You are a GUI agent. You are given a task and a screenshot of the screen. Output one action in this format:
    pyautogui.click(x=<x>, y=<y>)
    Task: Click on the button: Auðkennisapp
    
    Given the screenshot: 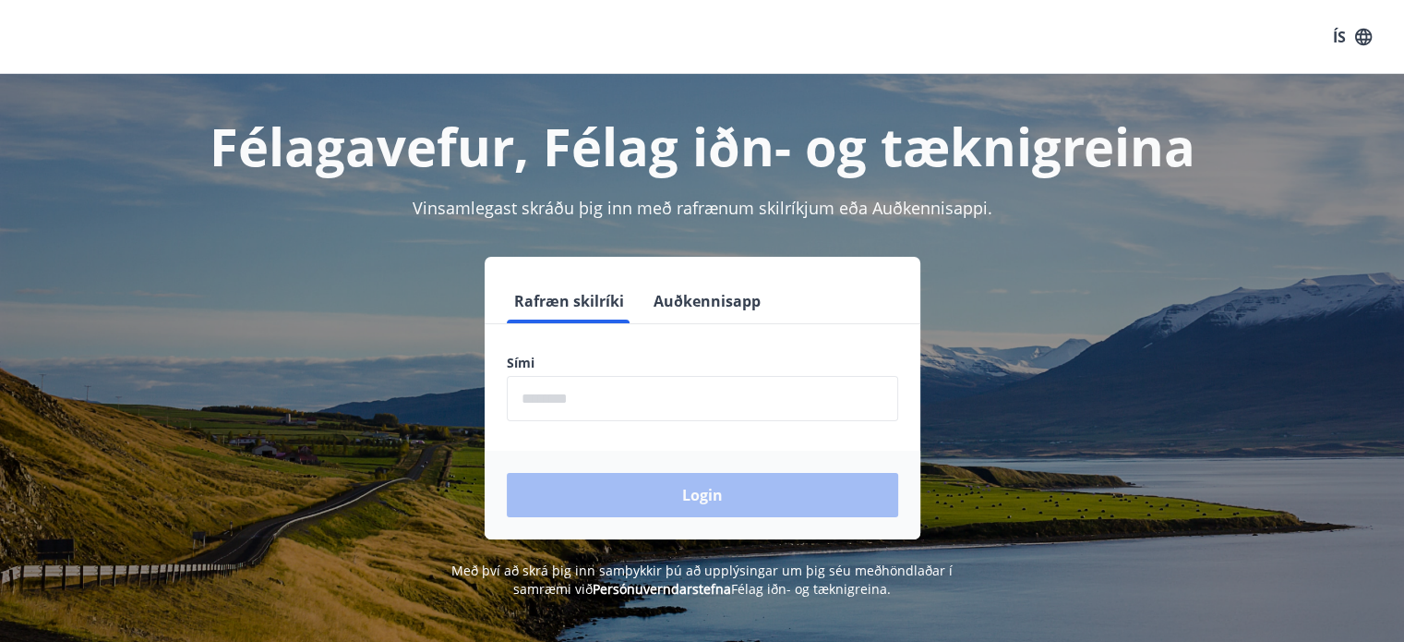 What is the action you would take?
    pyautogui.click(x=707, y=301)
    